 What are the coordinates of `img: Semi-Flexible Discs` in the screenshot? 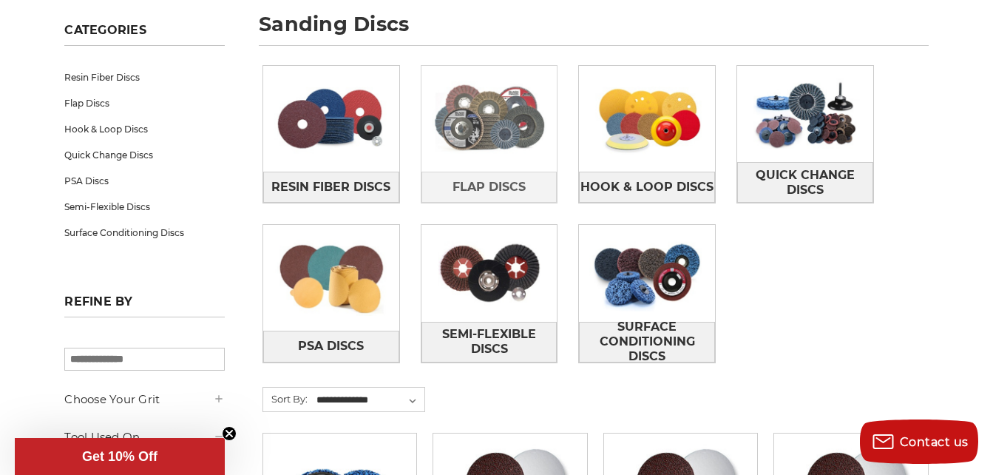 It's located at (490, 273).